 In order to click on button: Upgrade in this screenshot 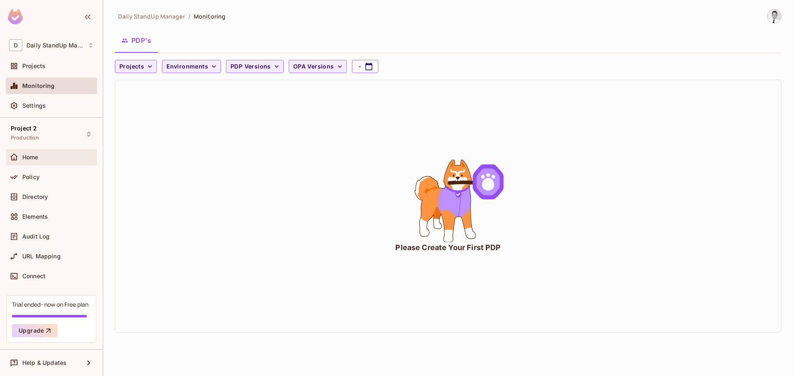, I will do `click(35, 331)`.